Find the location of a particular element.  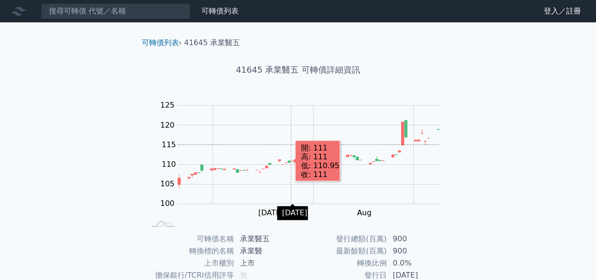

td: 發行總額(百萬) is located at coordinates (342, 239).